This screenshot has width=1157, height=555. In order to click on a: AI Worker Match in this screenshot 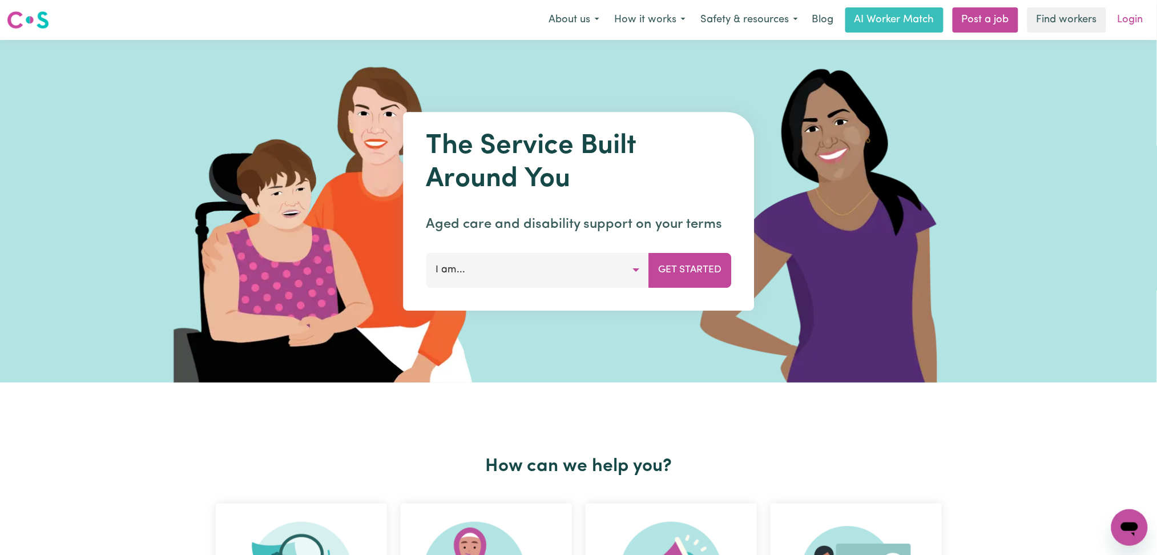, I will do `click(894, 20)`.